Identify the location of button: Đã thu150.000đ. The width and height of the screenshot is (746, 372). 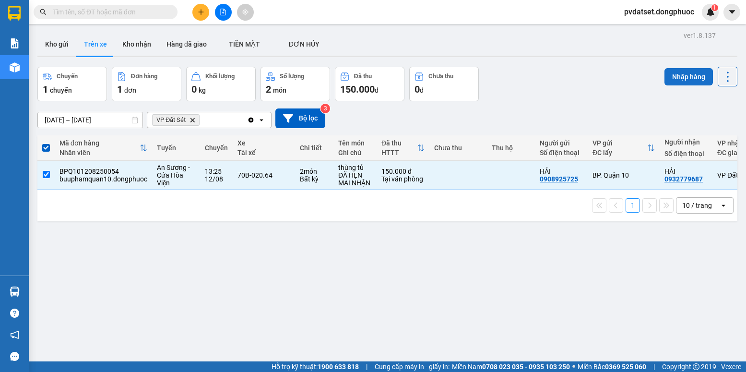
(369, 84).